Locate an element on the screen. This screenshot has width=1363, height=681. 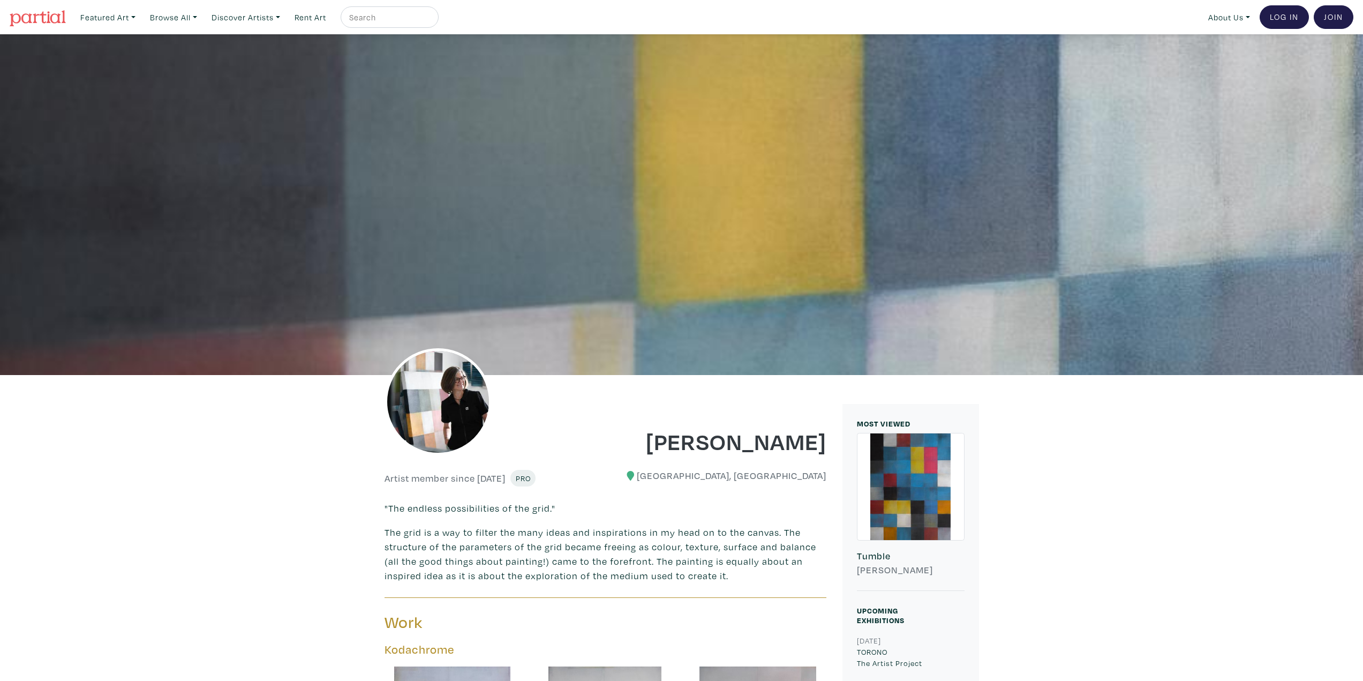
h3: Work is located at coordinates (491, 622).